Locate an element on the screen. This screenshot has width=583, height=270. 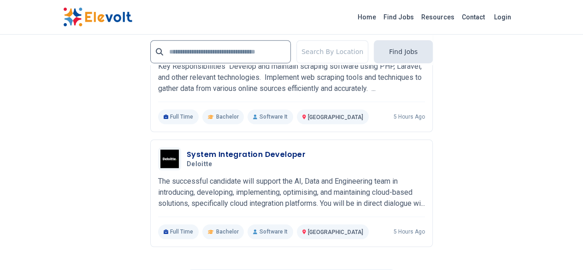
a: Contact is located at coordinates (474, 17).